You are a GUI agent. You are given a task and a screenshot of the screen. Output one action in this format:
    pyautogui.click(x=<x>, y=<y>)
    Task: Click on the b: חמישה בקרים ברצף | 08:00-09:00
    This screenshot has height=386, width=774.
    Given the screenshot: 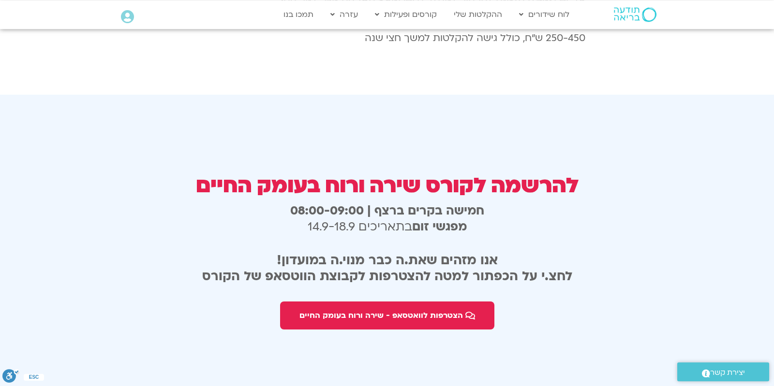 What is the action you would take?
    pyautogui.click(x=387, y=211)
    